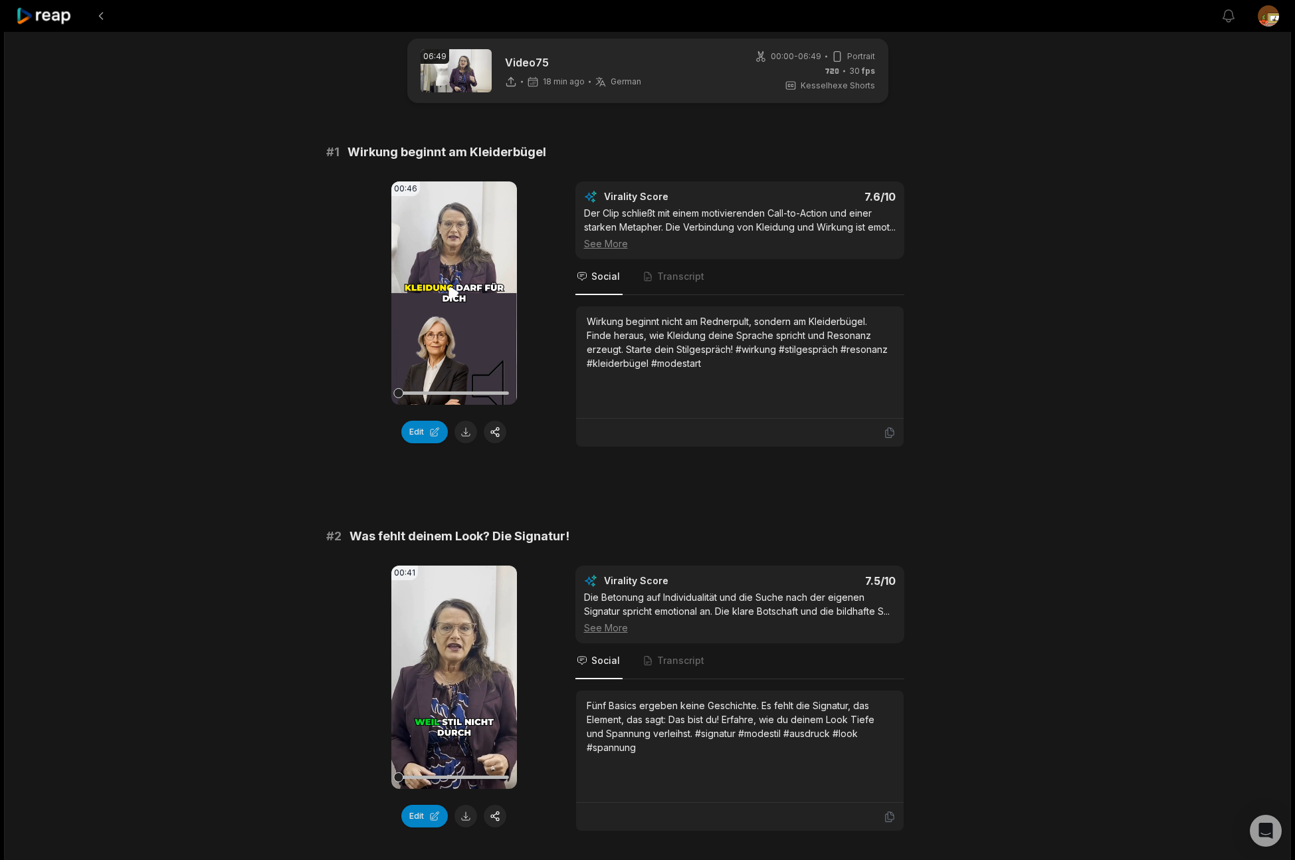  Describe the element at coordinates (626, 82) in the screenshot. I see `span: German` at that location.